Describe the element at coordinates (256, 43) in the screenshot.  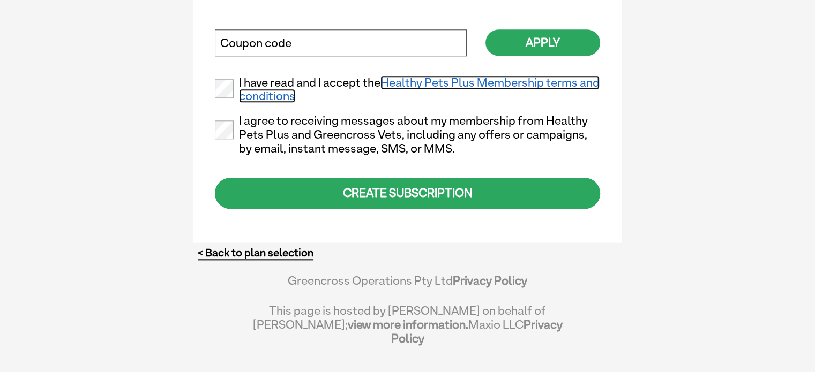
I see `label: Coupon code` at that location.